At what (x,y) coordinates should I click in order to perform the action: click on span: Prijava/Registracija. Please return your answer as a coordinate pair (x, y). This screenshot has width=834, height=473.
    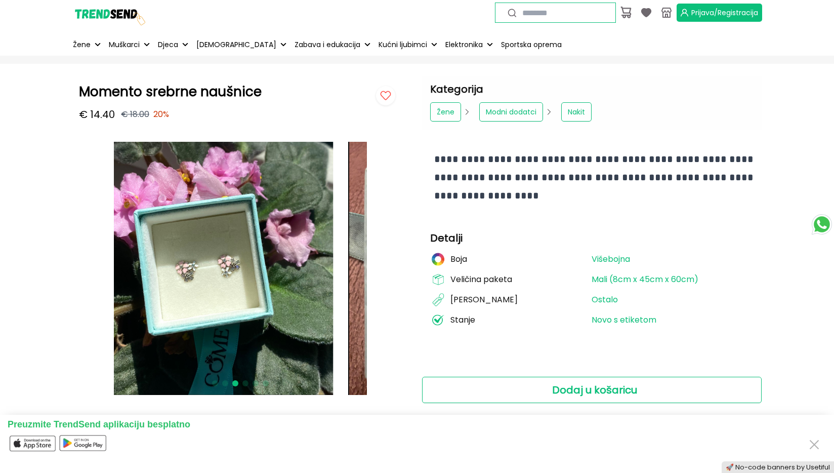
    Looking at the image, I should click on (725, 13).